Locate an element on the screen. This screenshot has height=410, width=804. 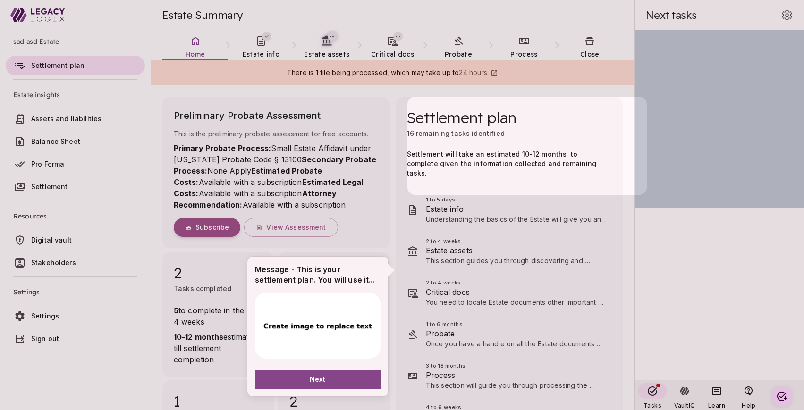
span: Settlement will take an estimated 10-12 months to complete given the information collected and re... is located at coordinates (503, 163).